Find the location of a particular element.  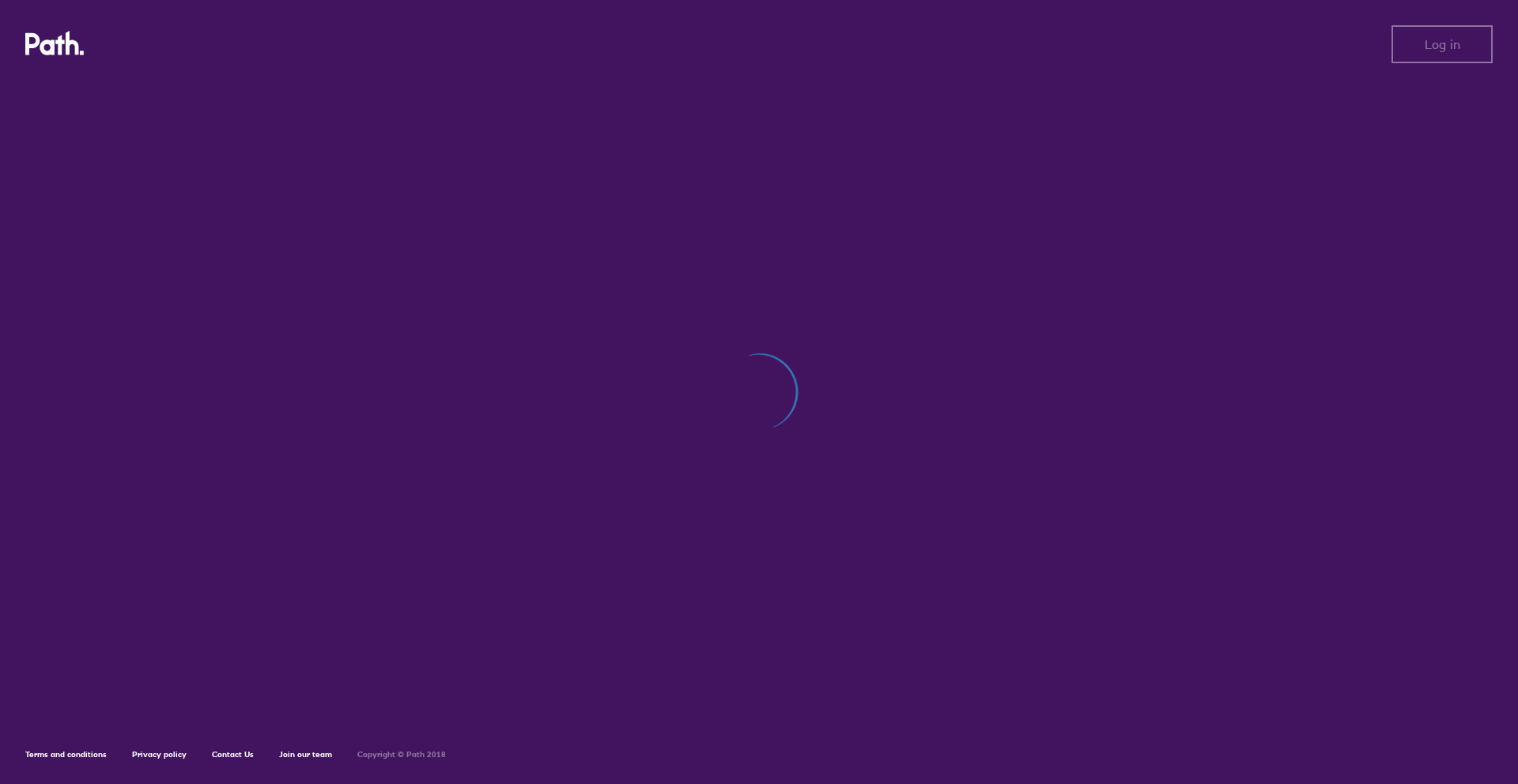

h6: Copyright © Path 2018 is located at coordinates (402, 754).